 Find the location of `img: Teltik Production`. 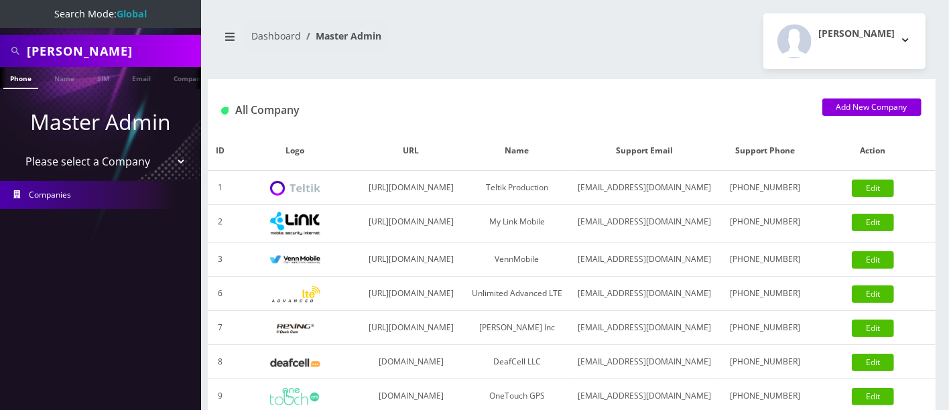

img: Teltik Production is located at coordinates (295, 188).